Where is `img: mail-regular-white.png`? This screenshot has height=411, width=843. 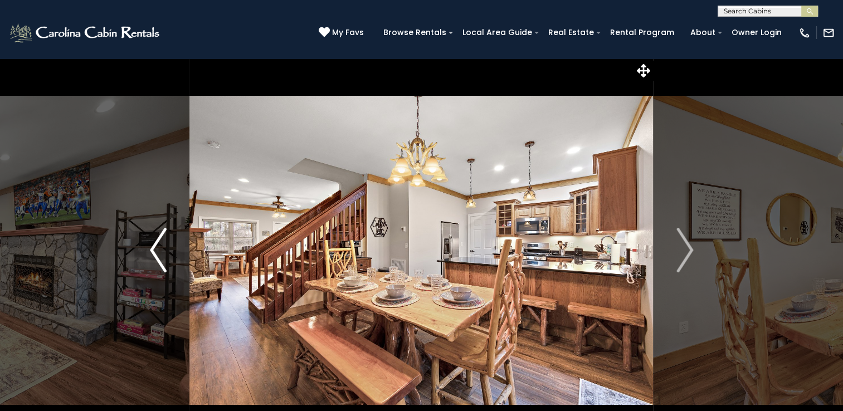
img: mail-regular-white.png is located at coordinates (829, 33).